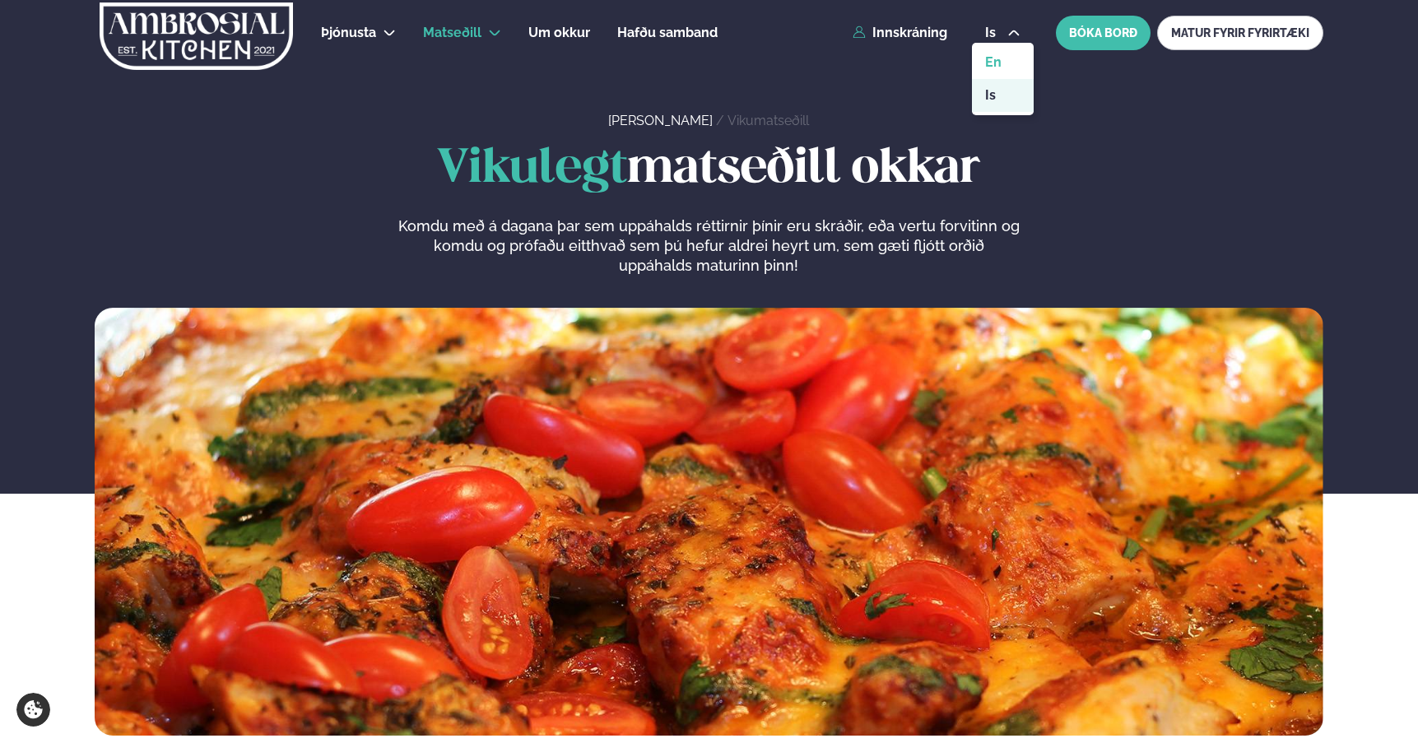  I want to click on a: Matseðill, so click(452, 33).